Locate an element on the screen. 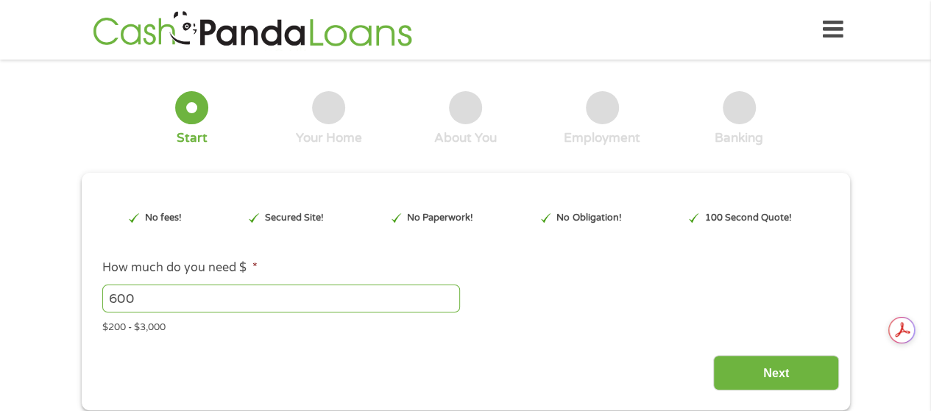 The height and width of the screenshot is (411, 931). label: How much do you need $ is located at coordinates (180, 268).